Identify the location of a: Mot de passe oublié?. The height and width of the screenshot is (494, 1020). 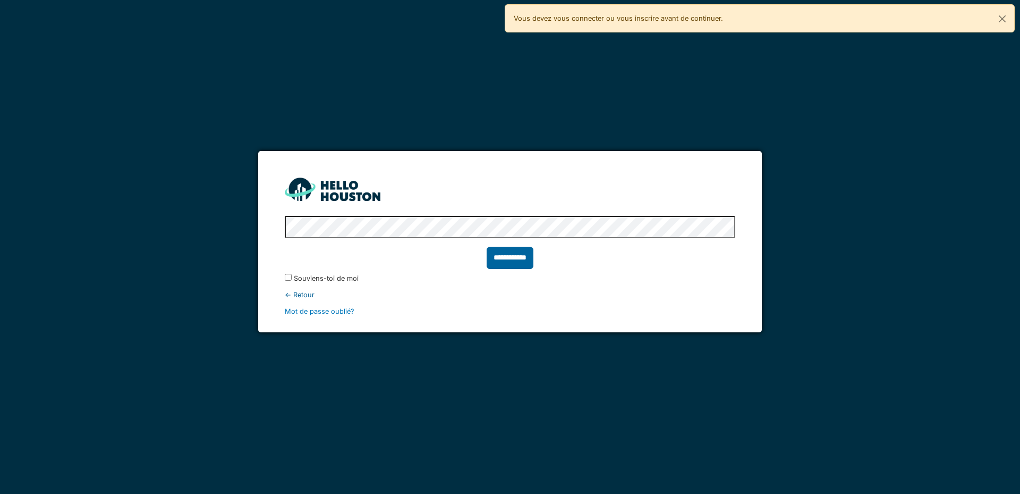
(319, 311).